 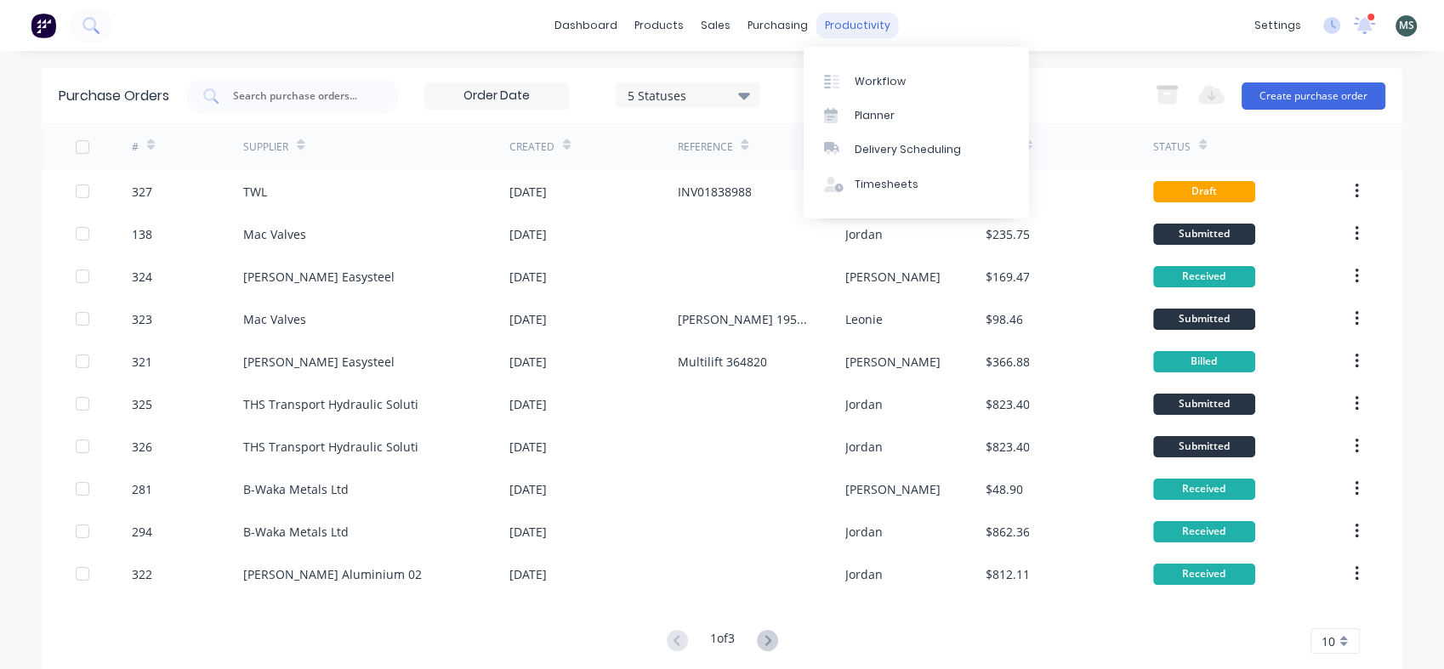 I want to click on div: 321, so click(x=142, y=361).